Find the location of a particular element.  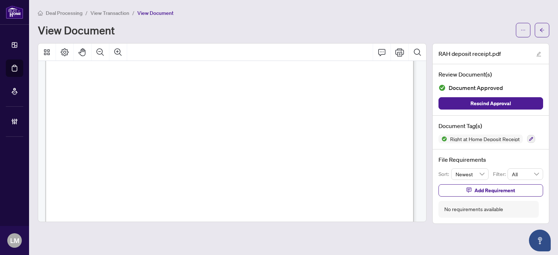

h4: Review Document(s) is located at coordinates (490, 74).